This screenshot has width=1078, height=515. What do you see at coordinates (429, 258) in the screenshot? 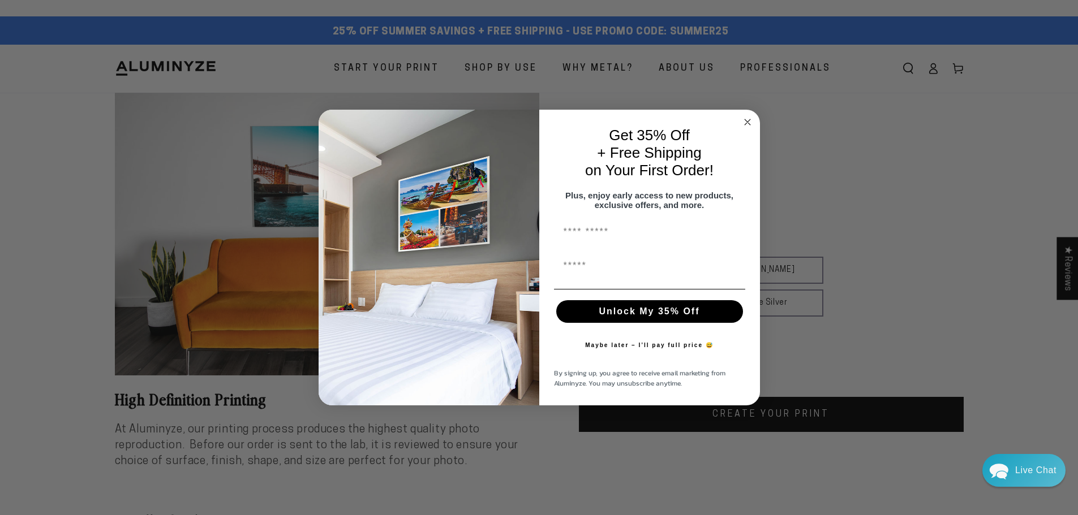
I see `img: 728e4f65-7e6c-44e2-b7d1-0292a396982f.jpeg` at bounding box center [429, 258].